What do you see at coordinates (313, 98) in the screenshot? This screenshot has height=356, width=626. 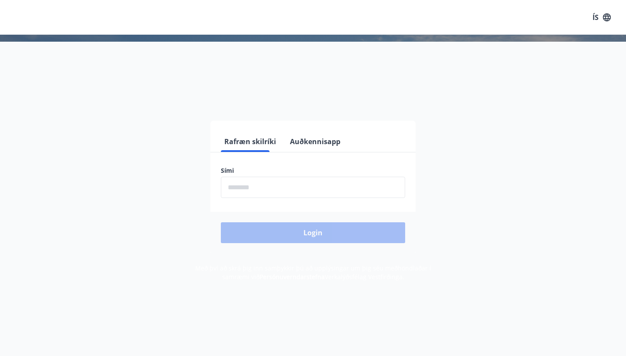 I see `span: Vinsamlegast skráðu þig inn með rafrænum skilríkjum eða Auðkennisappi.` at bounding box center [313, 98].